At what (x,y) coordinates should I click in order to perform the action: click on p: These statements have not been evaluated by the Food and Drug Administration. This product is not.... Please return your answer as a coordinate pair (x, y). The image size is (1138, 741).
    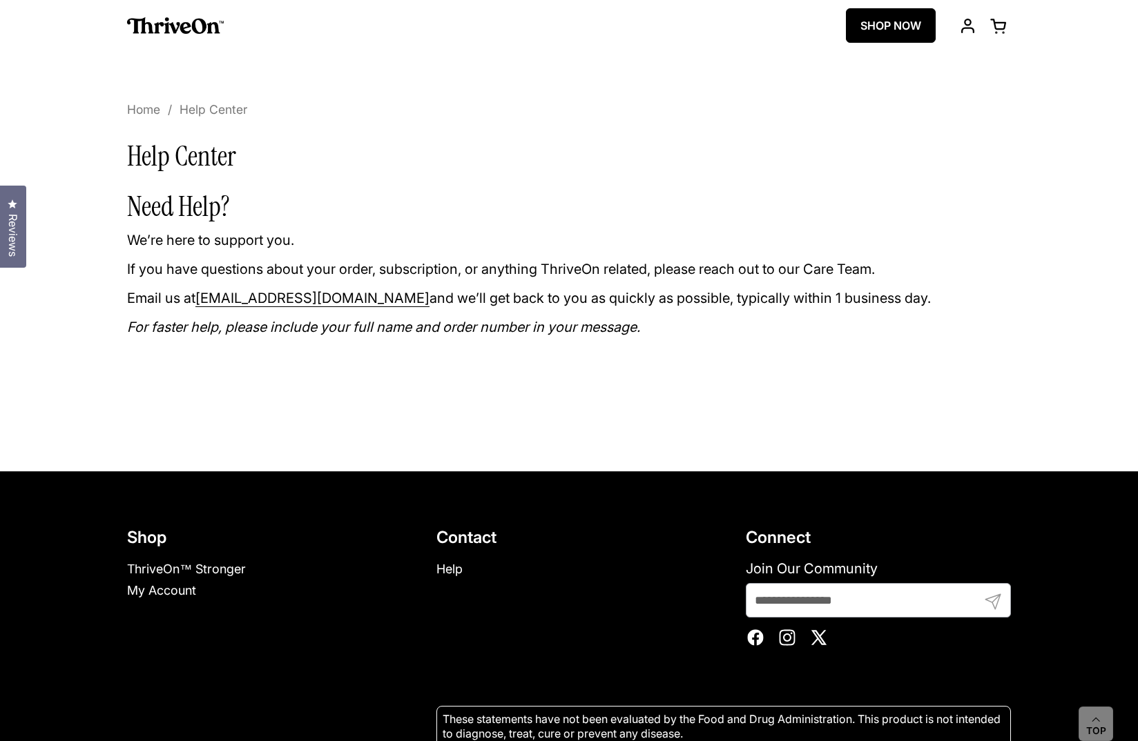
    Looking at the image, I should click on (723, 727).